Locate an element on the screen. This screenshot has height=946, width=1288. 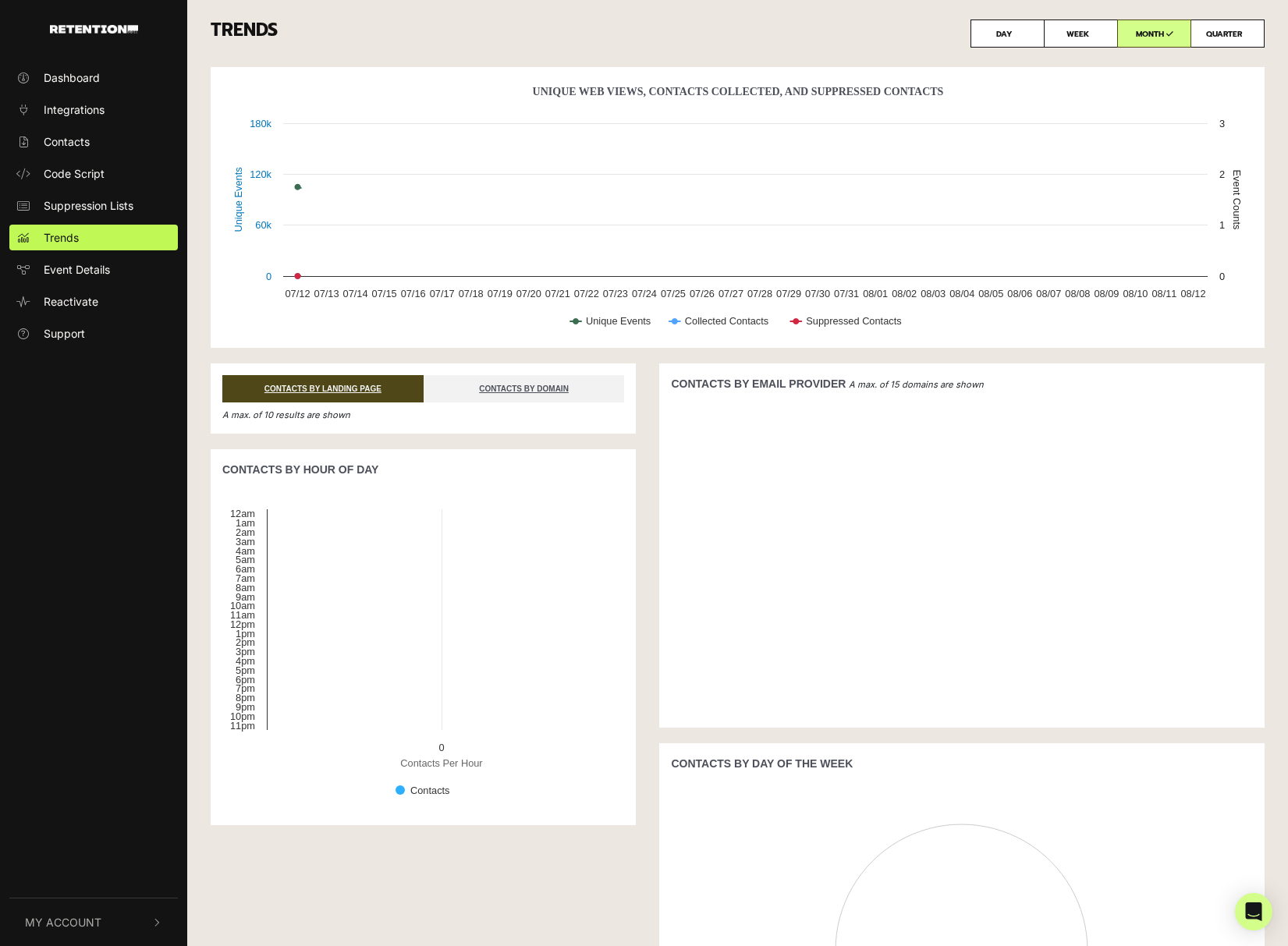
text: 6am is located at coordinates (245, 569).